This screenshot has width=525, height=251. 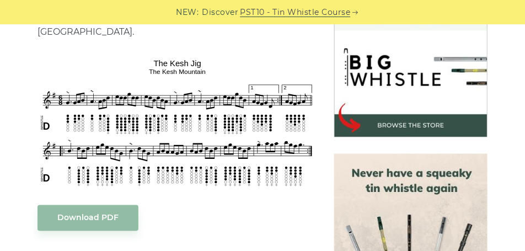 What do you see at coordinates (296, 12) in the screenshot?
I see `a: PST10 - Tin Whistle Course` at bounding box center [296, 12].